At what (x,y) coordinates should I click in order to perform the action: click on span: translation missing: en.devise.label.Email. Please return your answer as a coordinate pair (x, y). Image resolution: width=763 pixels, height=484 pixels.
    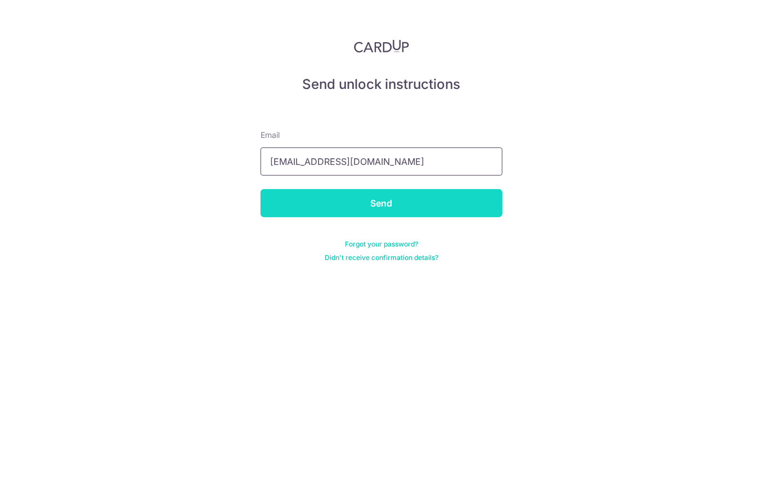
    Looking at the image, I should click on (270, 134).